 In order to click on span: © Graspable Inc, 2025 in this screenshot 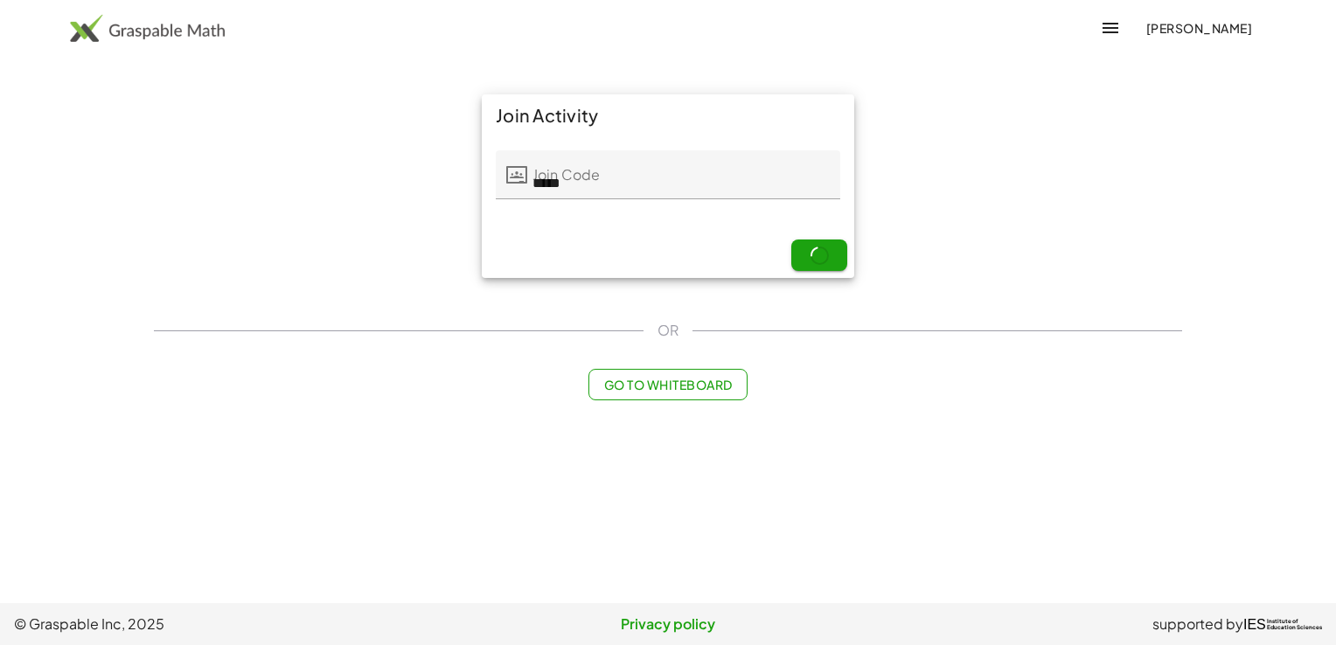, I will do `click(232, 624)`.